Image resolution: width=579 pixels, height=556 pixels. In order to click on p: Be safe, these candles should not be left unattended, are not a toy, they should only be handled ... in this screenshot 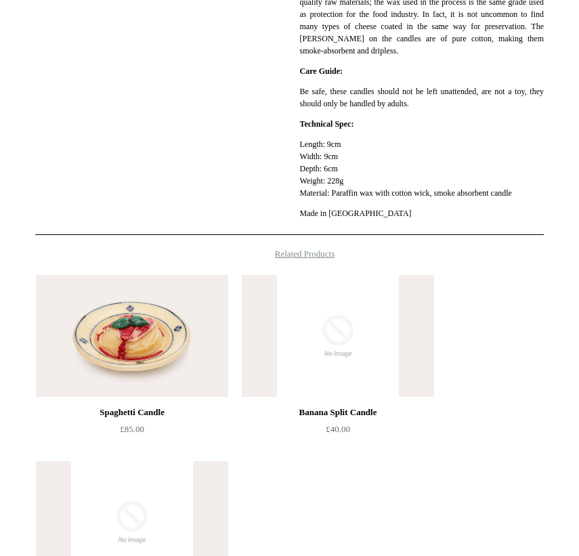, I will do `click(422, 98)`.